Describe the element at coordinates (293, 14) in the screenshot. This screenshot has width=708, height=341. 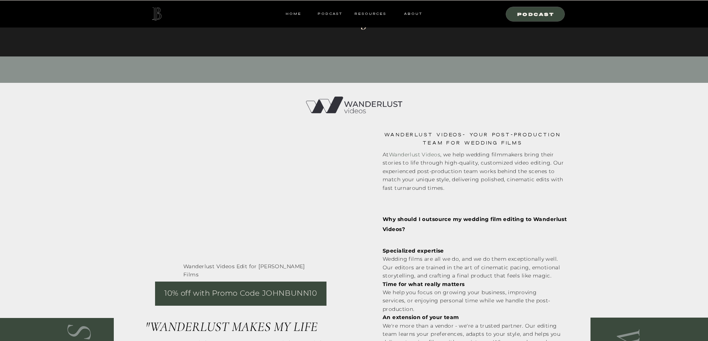
I see `nav: HOME` at that location.